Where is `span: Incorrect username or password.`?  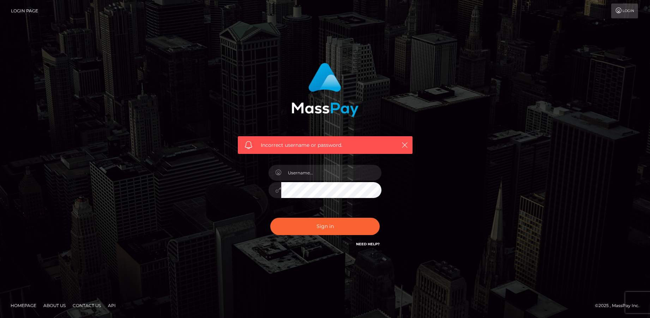 span: Incorrect username or password. is located at coordinates (325, 145).